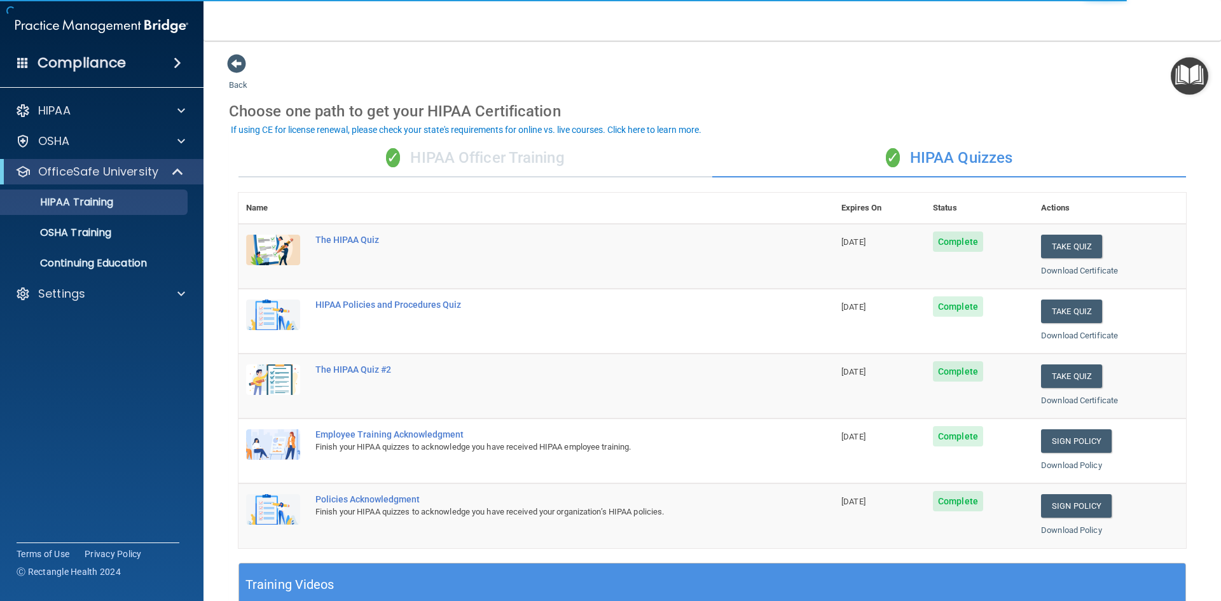  Describe the element at coordinates (54, 111) in the screenshot. I see `p: HIPAA` at that location.